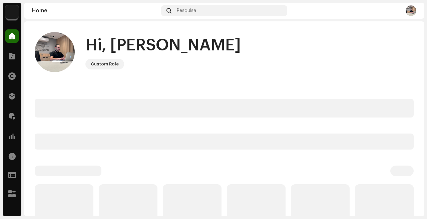 The width and height of the screenshot is (427, 219). Describe the element at coordinates (95, 11) in the screenshot. I see `div: Home` at that location.